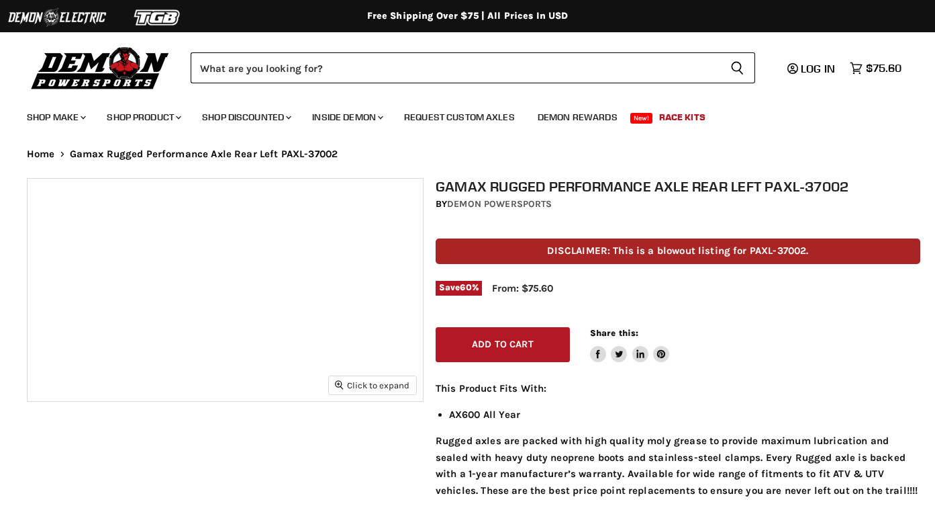 The width and height of the screenshot is (935, 510). Describe the element at coordinates (678, 204) in the screenshot. I see `div: by` at that location.